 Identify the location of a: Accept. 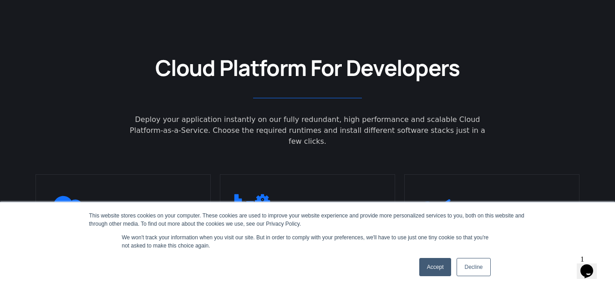
(435, 267).